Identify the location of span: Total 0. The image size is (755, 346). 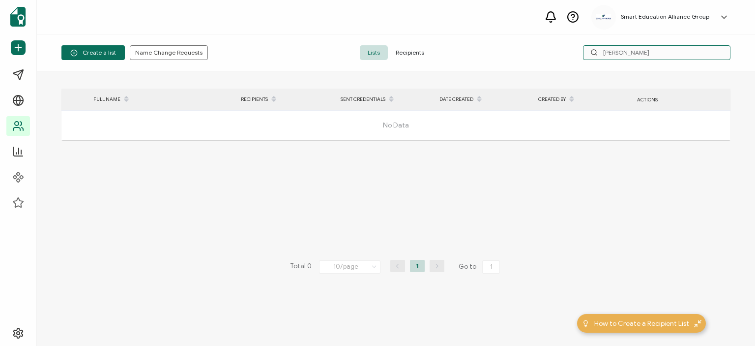
(301, 267).